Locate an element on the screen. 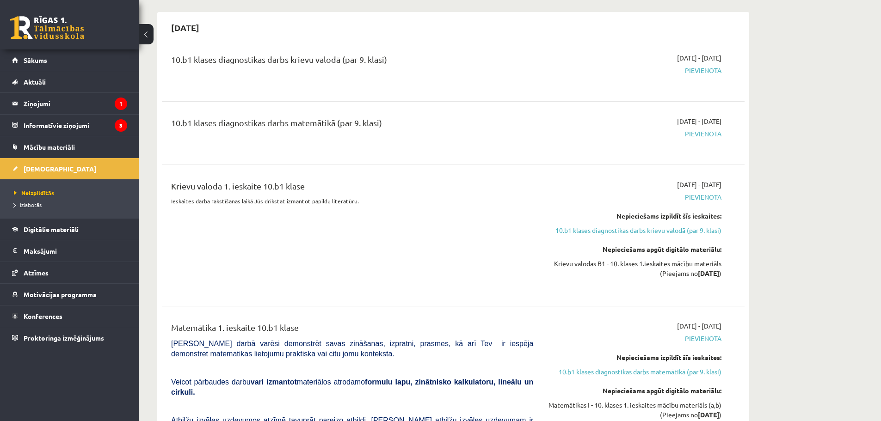  a: Digitālie materiāli is located at coordinates (69, 229).